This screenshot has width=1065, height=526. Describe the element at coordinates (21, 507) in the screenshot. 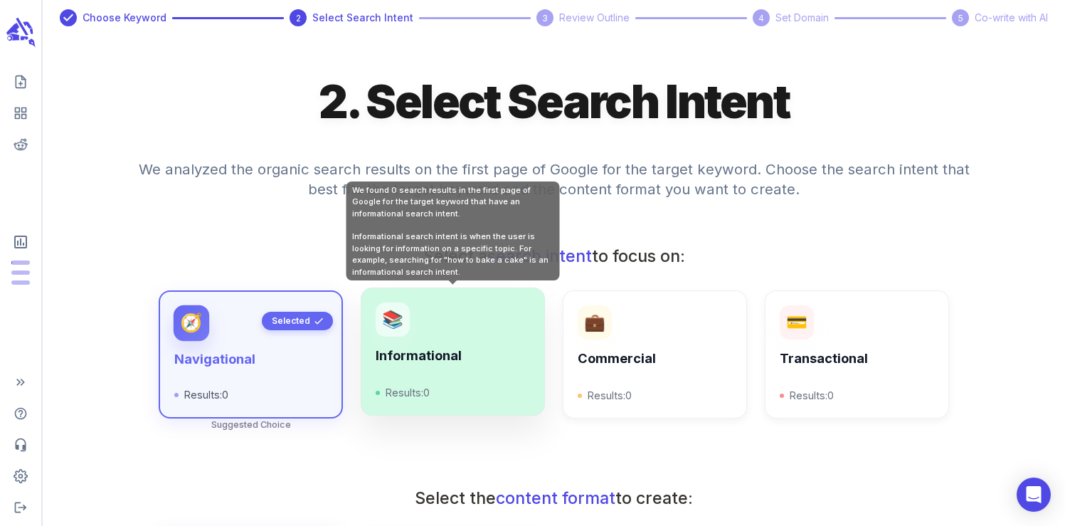

I see `span: Logout` at that location.